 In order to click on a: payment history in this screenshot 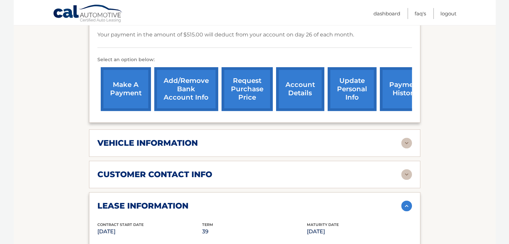, I will do `click(405, 89)`.